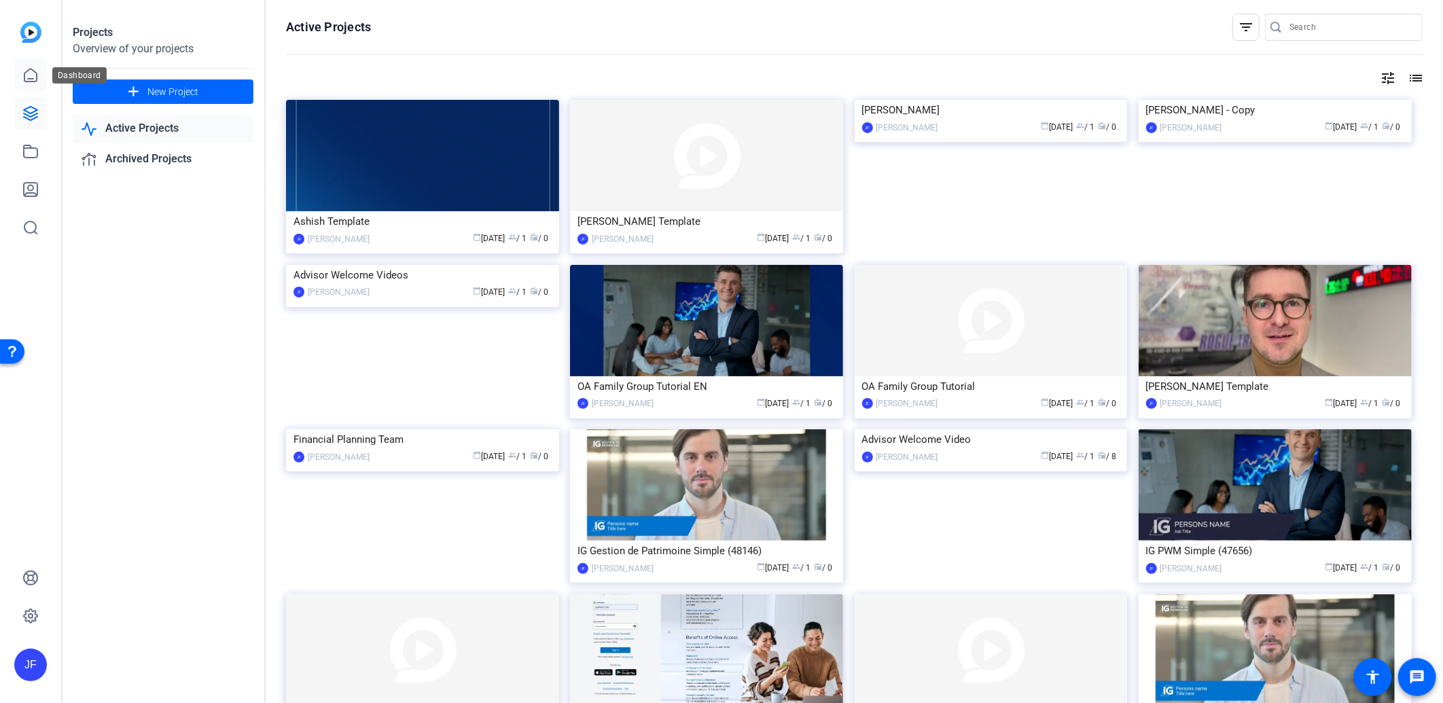 The image size is (1443, 703). Describe the element at coordinates (423, 222) in the screenshot. I see `div: Ashish Template` at that location.